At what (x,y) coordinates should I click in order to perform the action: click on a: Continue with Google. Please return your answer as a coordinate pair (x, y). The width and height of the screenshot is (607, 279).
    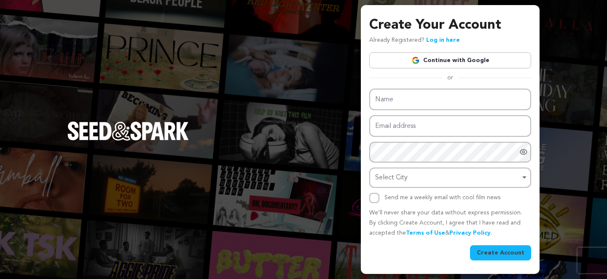
    Looking at the image, I should click on (450, 60).